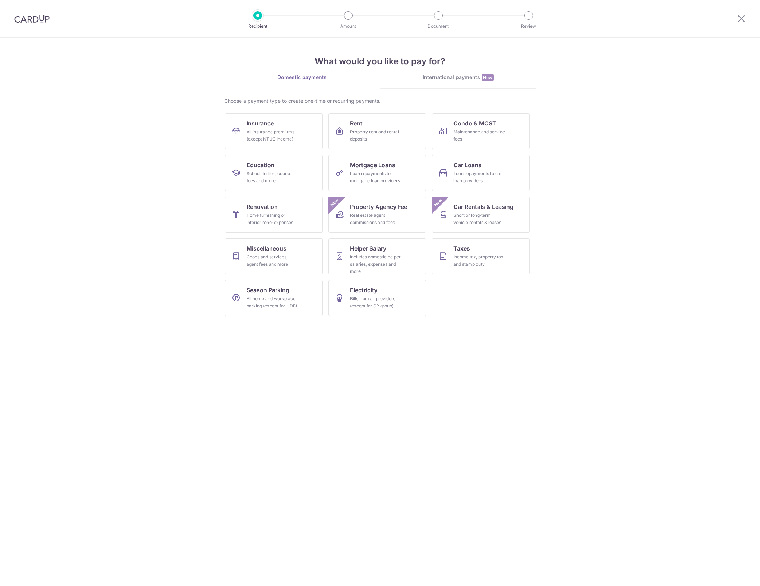  What do you see at coordinates (272, 135) in the screenshot?
I see `div: All insurance premiums (except NTUC Income)` at bounding box center [272, 135].